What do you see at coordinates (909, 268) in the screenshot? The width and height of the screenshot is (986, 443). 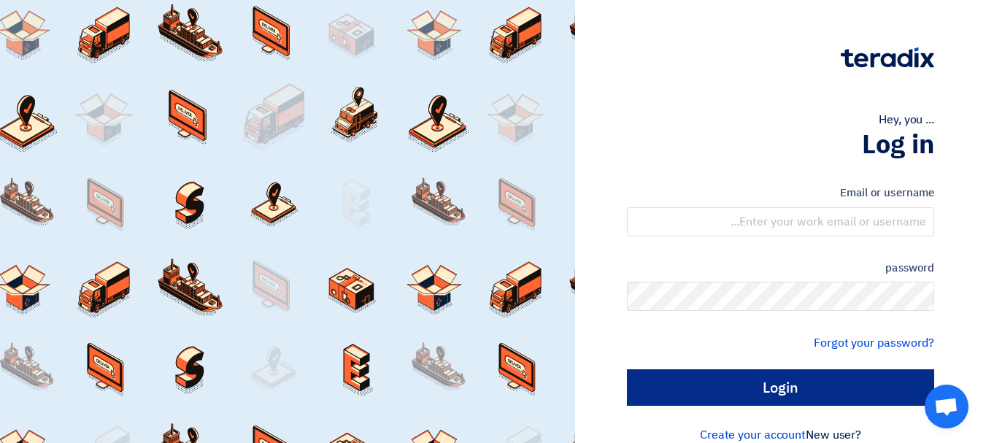 I see `font: password` at bounding box center [909, 268].